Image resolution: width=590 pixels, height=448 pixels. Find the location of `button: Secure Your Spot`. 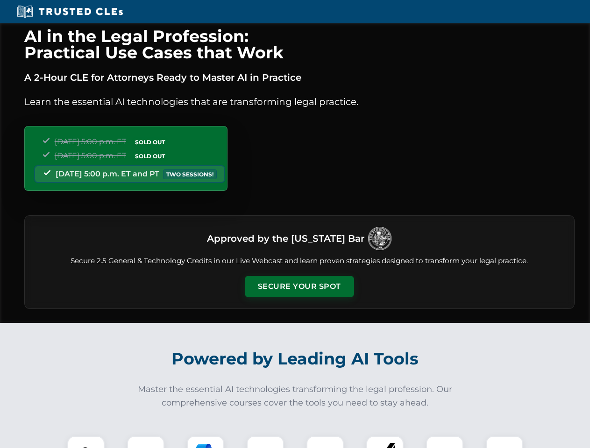

button: Secure Your Spot is located at coordinates (299, 287).